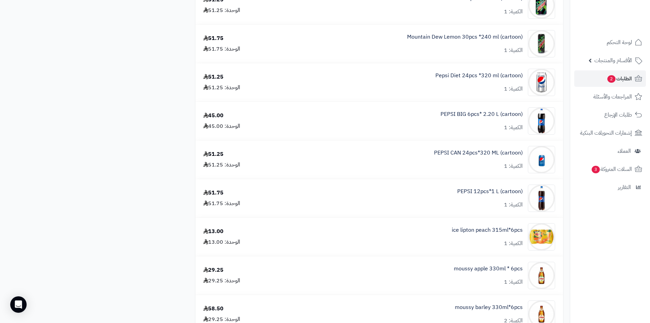 This screenshot has height=323, width=650. What do you see at coordinates (610, 169) in the screenshot?
I see `a: السلات المتروكة3` at bounding box center [610, 169].